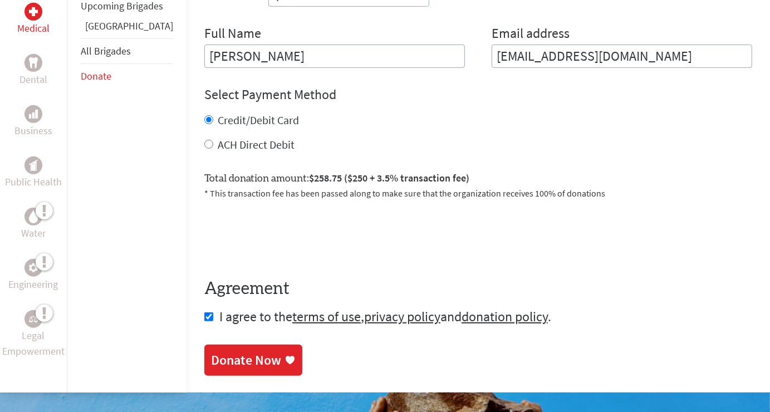 The image size is (770, 412). Describe the element at coordinates (33, 284) in the screenshot. I see `p: Engineering` at that location.